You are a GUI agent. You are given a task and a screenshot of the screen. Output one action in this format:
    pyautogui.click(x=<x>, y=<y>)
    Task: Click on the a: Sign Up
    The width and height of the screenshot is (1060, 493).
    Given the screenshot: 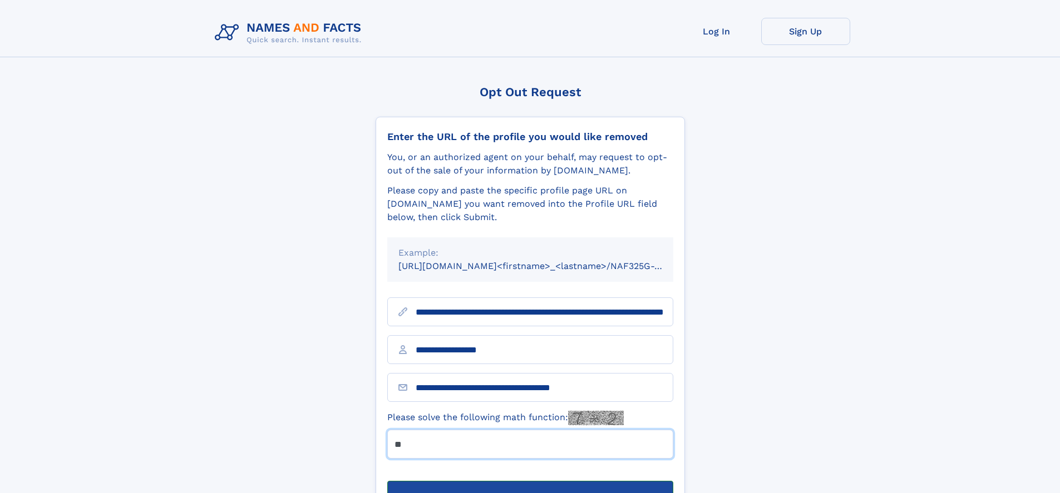 What is the action you would take?
    pyautogui.click(x=806, y=31)
    